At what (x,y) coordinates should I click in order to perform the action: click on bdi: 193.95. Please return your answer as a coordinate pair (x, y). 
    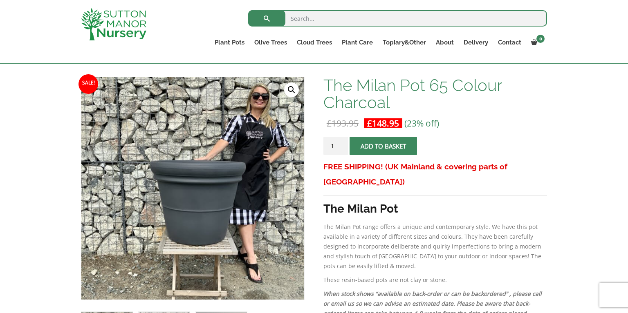
    Looking at the image, I should click on (342, 123).